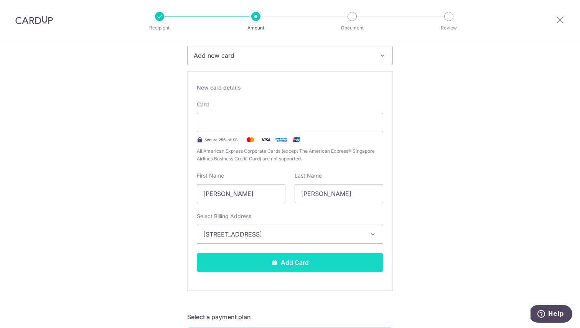 The height and width of the screenshot is (328, 580). I want to click on p: Document, so click(352, 28).